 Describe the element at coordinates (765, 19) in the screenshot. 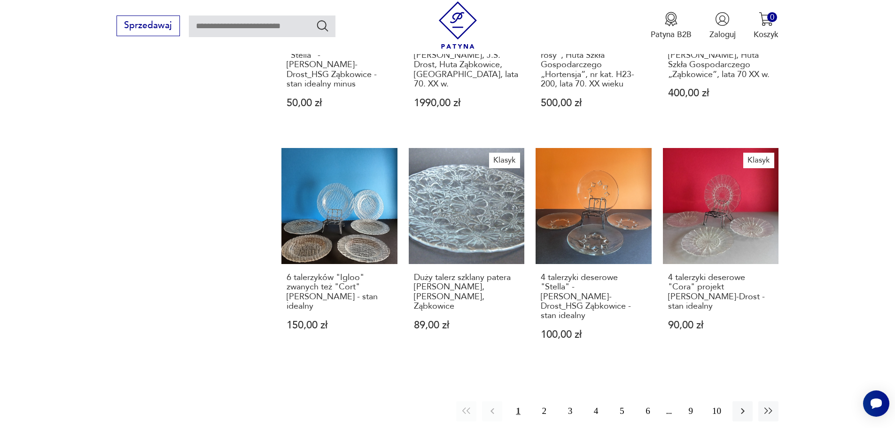

I see `img: Ikona koszyka` at that location.